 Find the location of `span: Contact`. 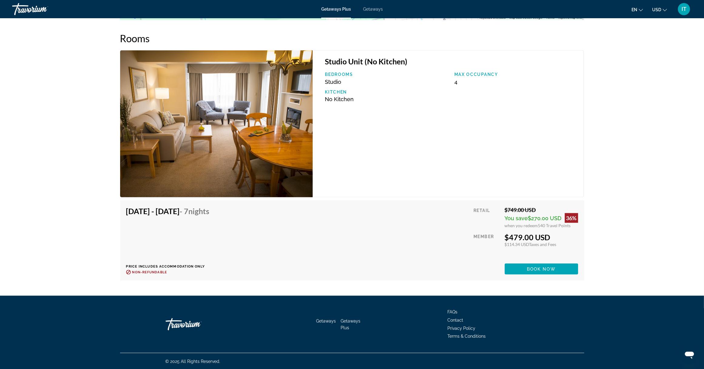

span: Contact is located at coordinates (456, 320).